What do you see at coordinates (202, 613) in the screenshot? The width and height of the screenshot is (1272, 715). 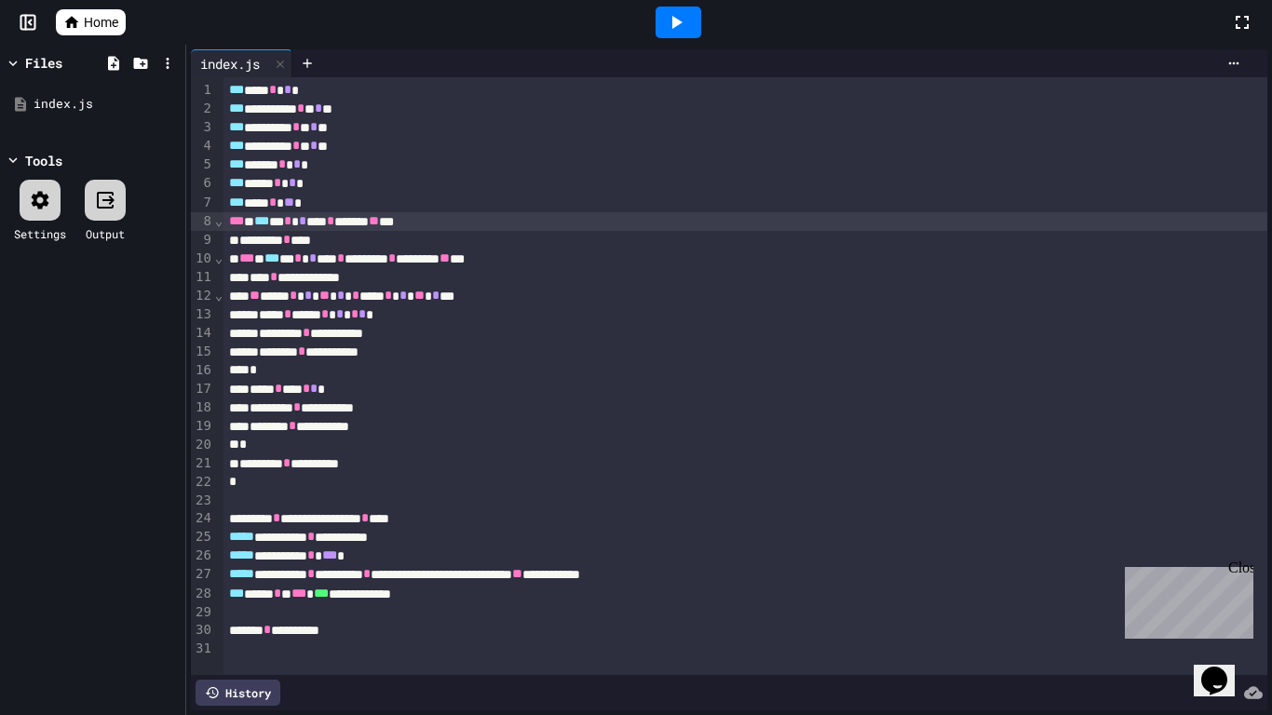 I see `div: 29` at bounding box center [202, 613].